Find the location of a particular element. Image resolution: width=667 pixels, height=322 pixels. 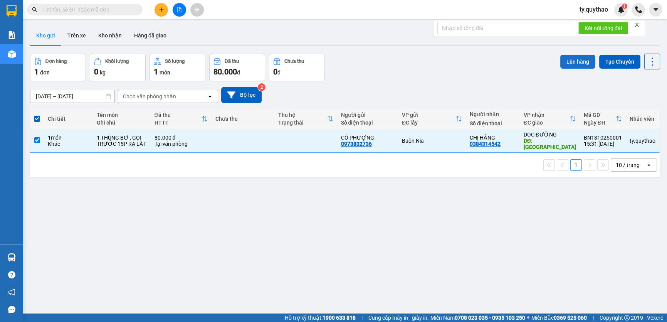

span: Cung cấp máy in - giấy in: is located at coordinates (398, 317).